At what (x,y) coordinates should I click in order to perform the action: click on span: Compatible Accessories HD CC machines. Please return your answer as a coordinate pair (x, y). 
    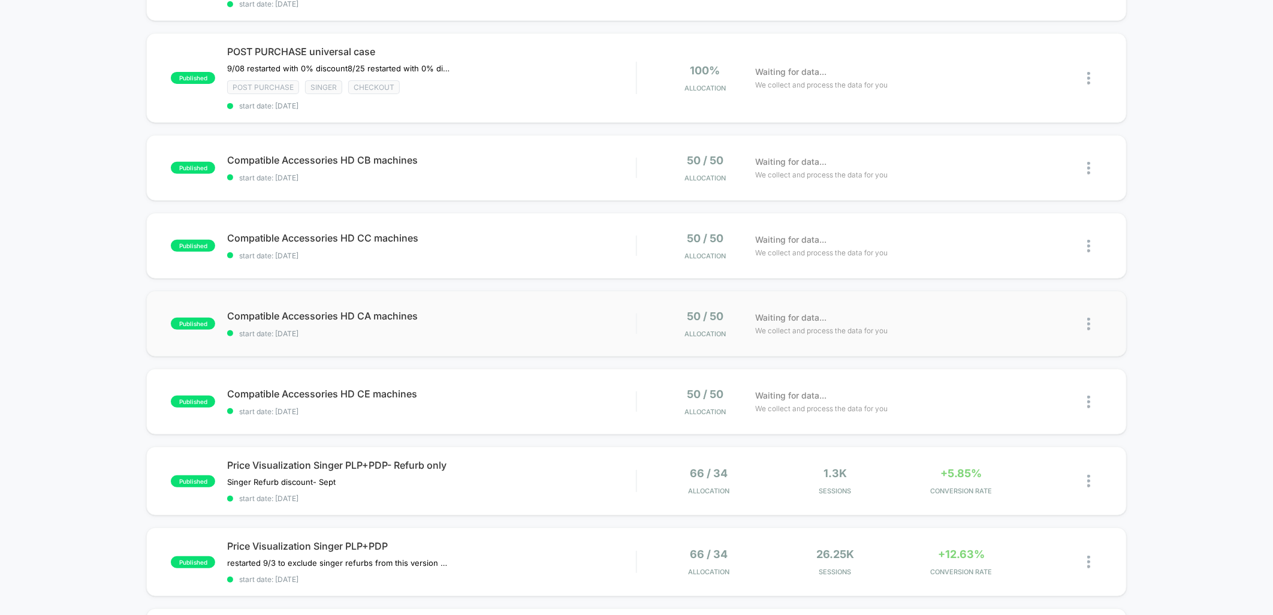
    Looking at the image, I should click on (432, 238).